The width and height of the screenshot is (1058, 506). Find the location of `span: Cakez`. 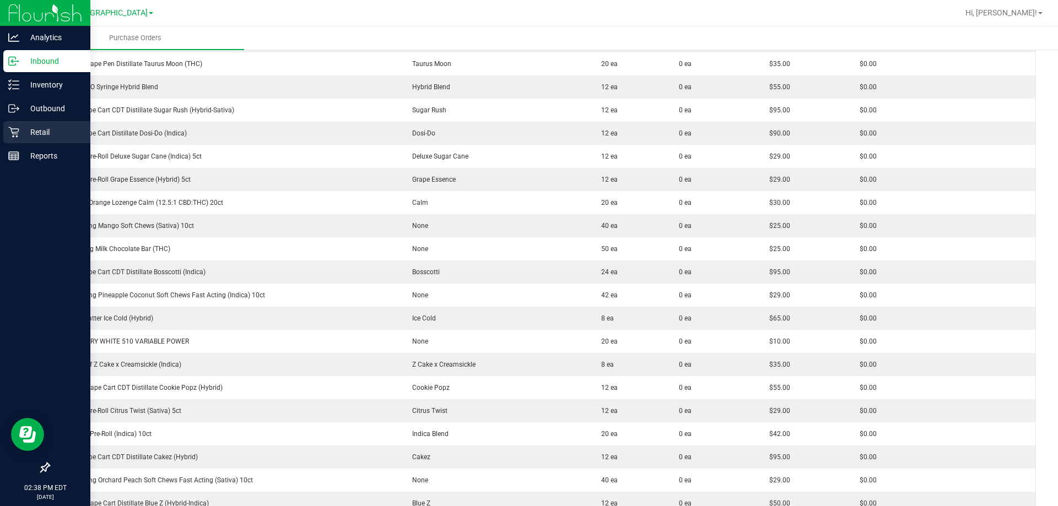

span: Cakez is located at coordinates (418, 457).